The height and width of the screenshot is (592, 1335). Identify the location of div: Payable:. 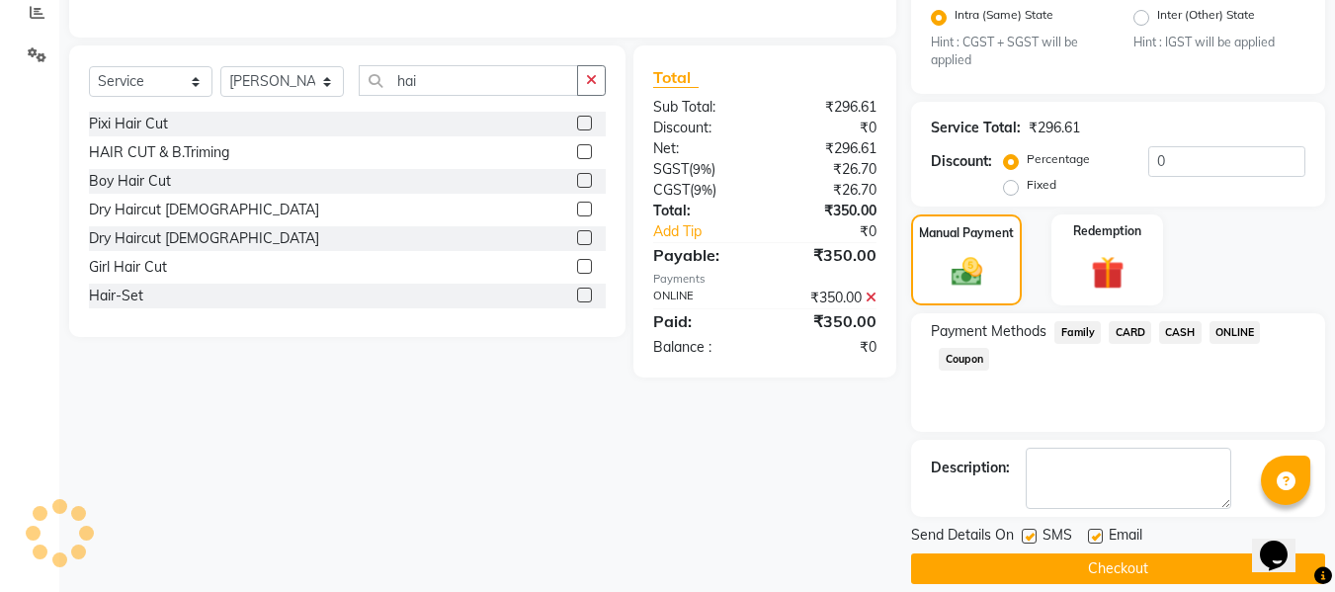
(702, 255).